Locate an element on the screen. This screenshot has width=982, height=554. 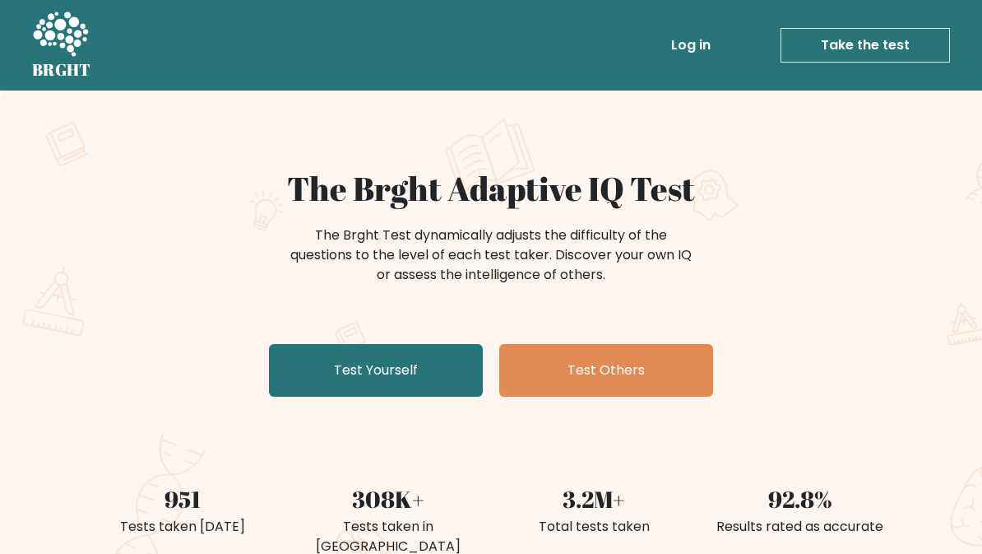
div: 3.2M+ is located at coordinates (594, 499).